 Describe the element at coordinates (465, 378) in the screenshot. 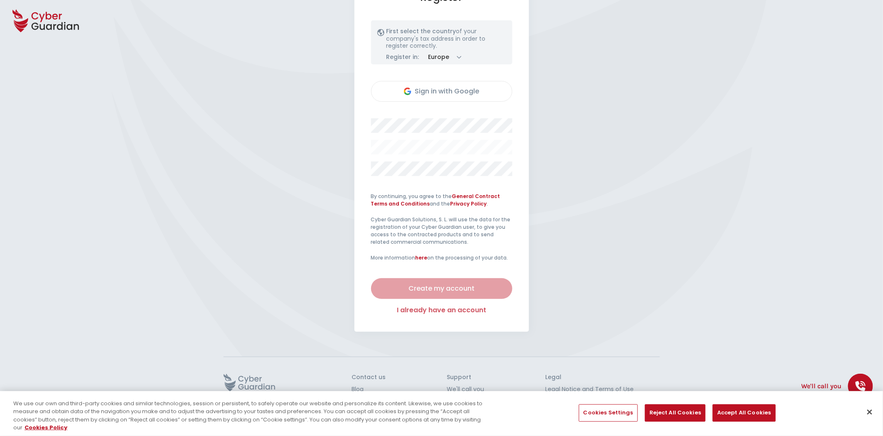

I see `h3: Support` at that location.